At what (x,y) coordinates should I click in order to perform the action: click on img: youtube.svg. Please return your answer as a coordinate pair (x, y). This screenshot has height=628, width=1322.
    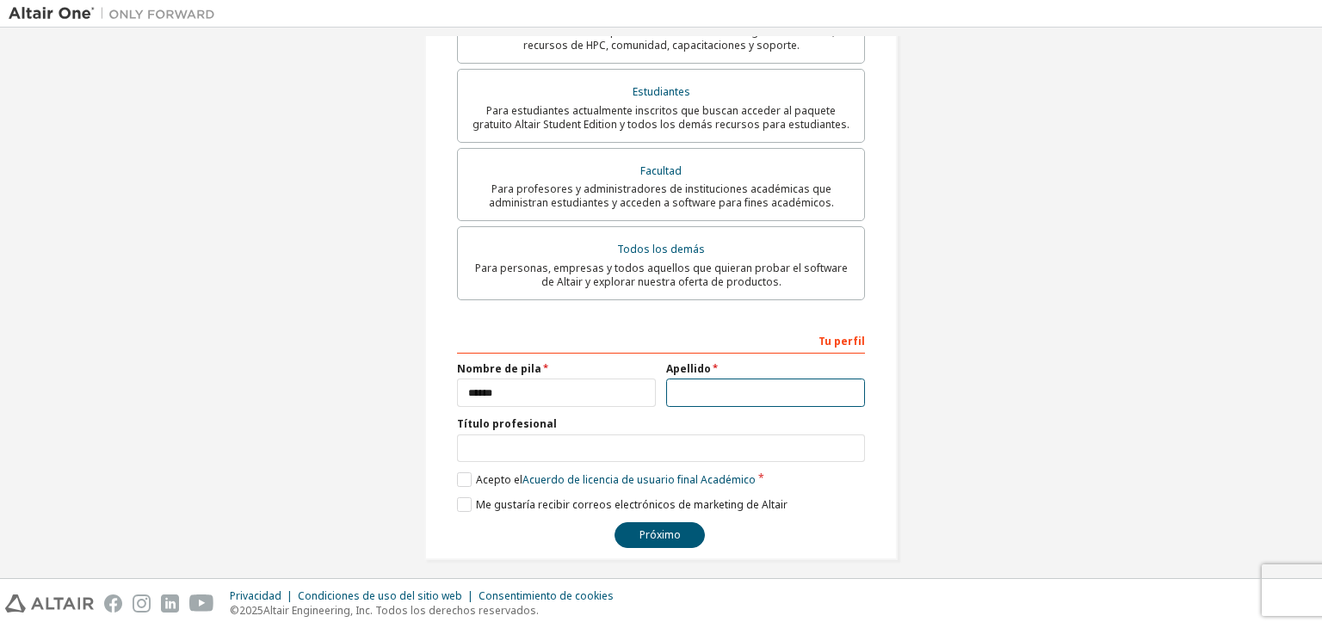
    Looking at the image, I should click on (201, 603).